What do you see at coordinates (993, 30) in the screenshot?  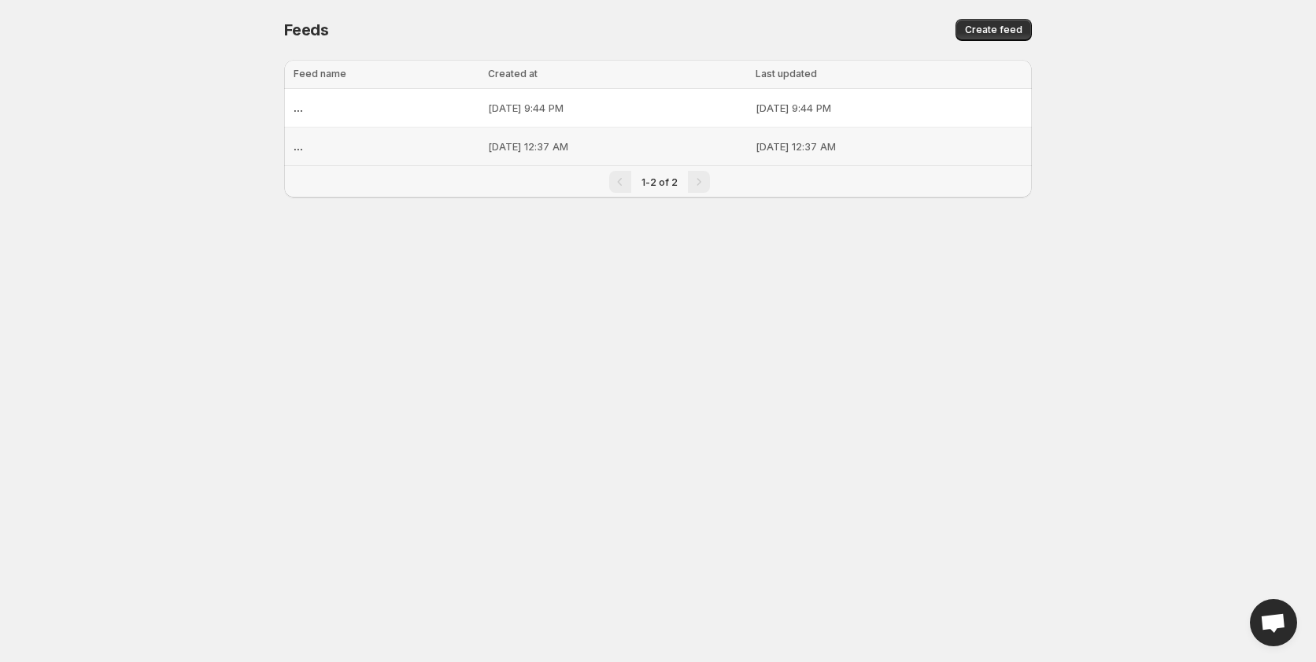 I see `span: Create feed` at bounding box center [993, 30].